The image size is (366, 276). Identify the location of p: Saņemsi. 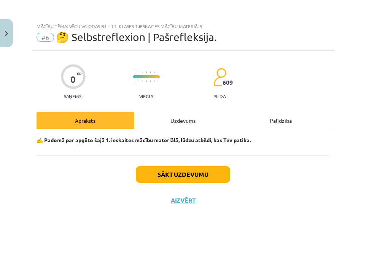
(73, 96).